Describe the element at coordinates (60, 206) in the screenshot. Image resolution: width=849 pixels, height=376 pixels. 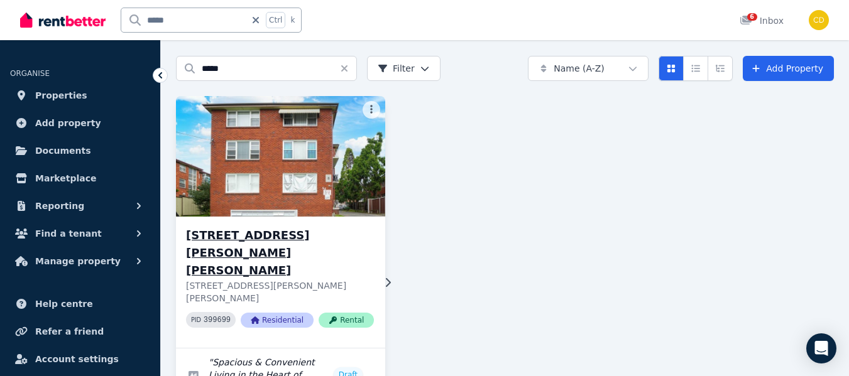
I see `span: Reporting` at that location.